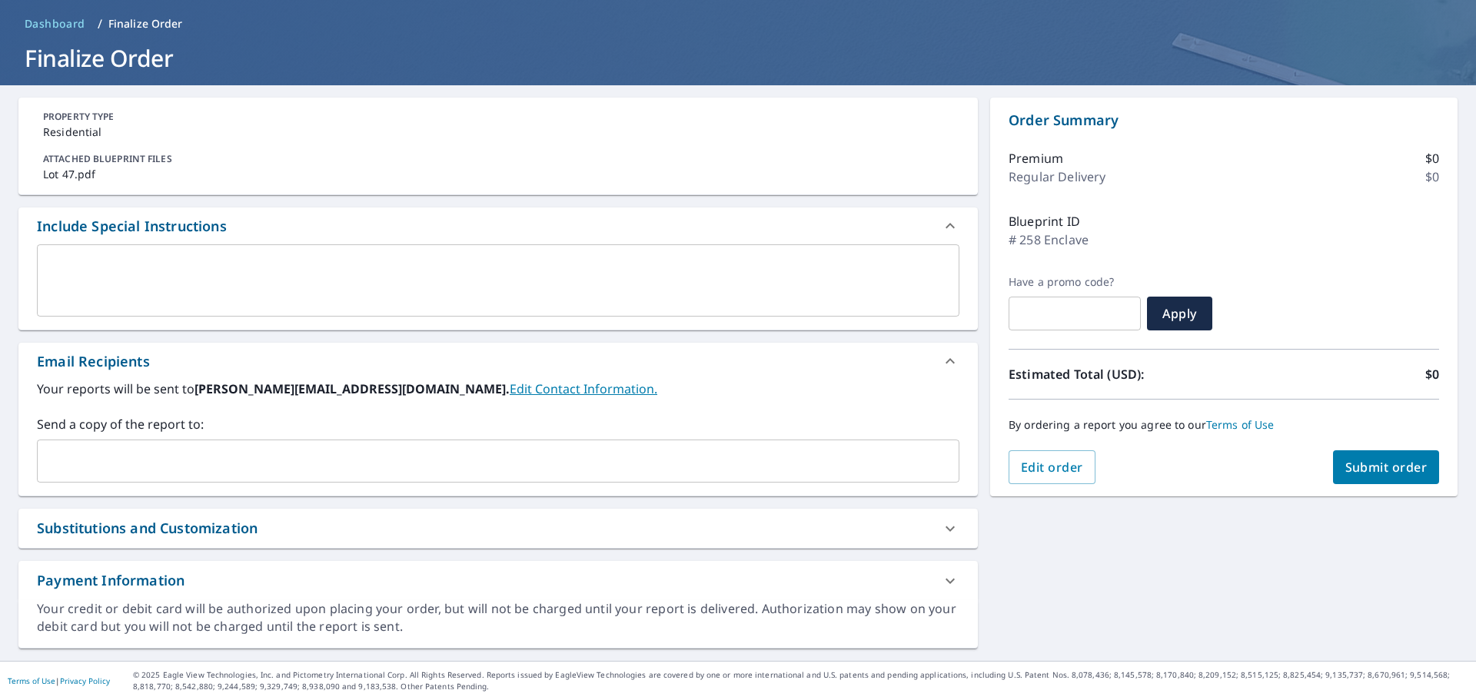 Image resolution: width=1476 pixels, height=700 pixels. What do you see at coordinates (1051, 467) in the screenshot?
I see `button: Edit order` at bounding box center [1051, 467].